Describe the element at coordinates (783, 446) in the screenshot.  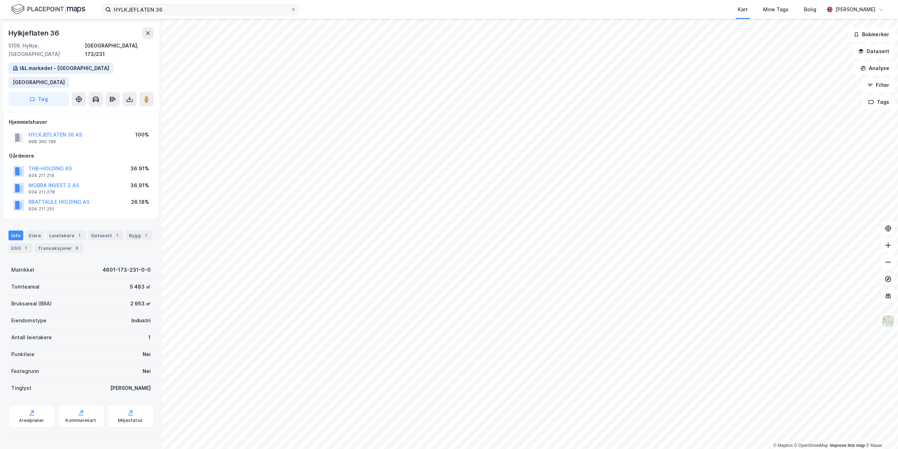
I see `a: Mapbox` at that location.